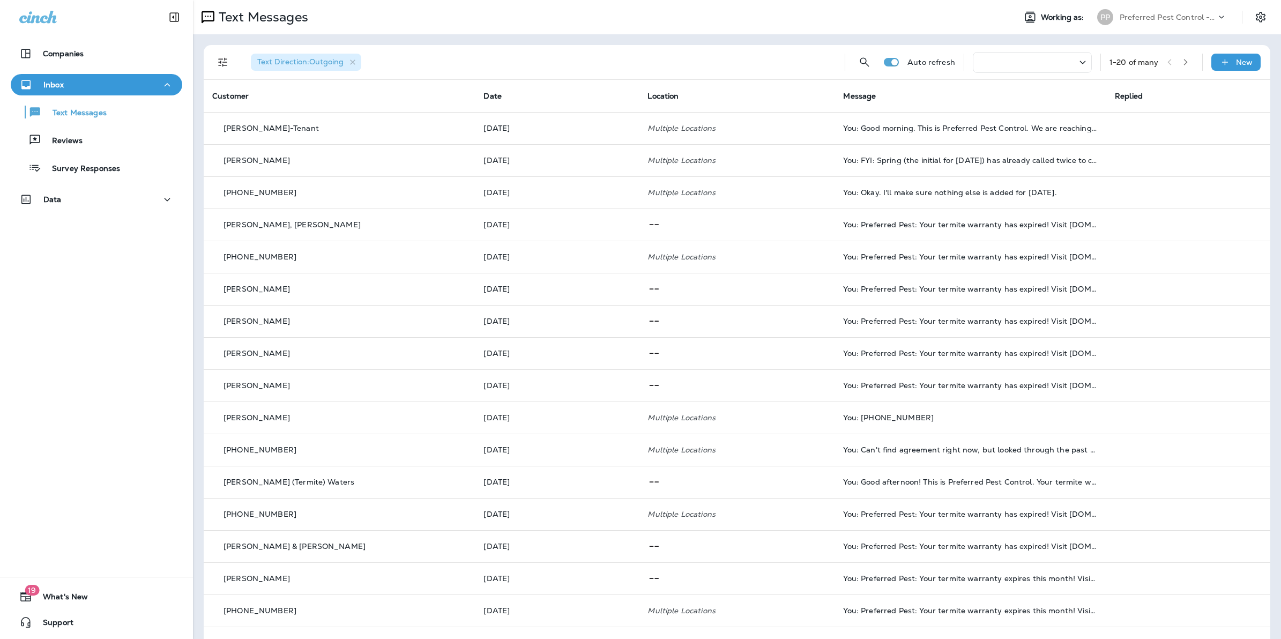  I want to click on p: Aug 15, 2025 02:36 PM, so click(557, 482).